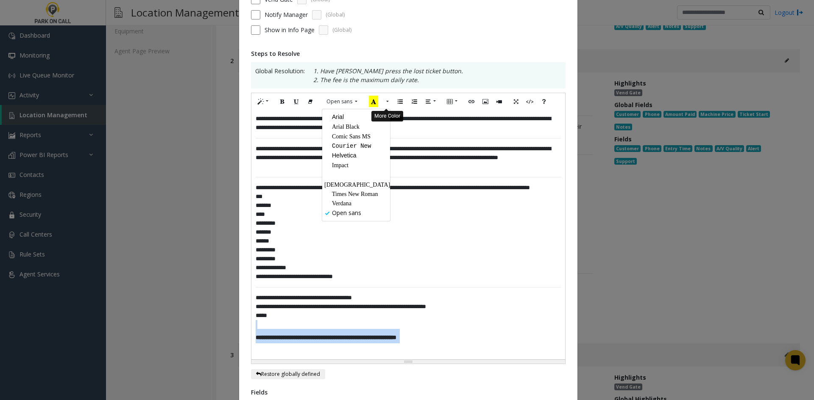 The height and width of the screenshot is (400, 814). Describe the element at coordinates (351, 136) in the screenshot. I see `span: Comic Sans MS` at that location.